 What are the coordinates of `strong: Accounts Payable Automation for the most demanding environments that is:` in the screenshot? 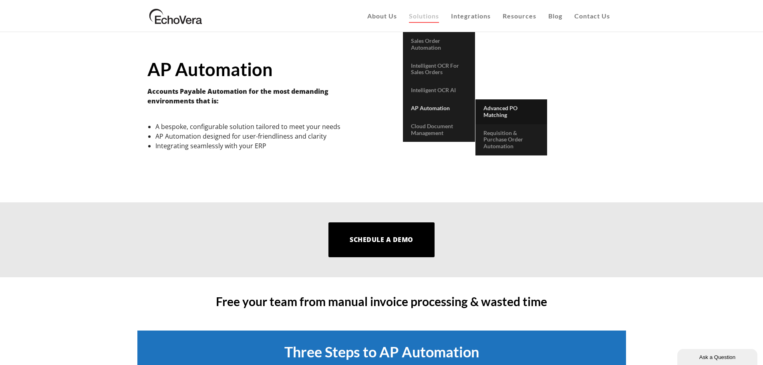 It's located at (238, 96).